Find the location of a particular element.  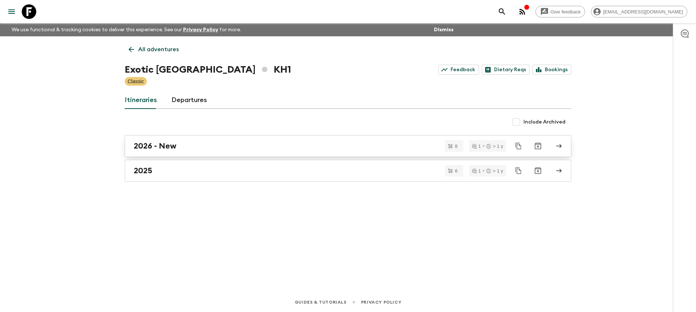

a: Feedback is located at coordinates (459, 70).